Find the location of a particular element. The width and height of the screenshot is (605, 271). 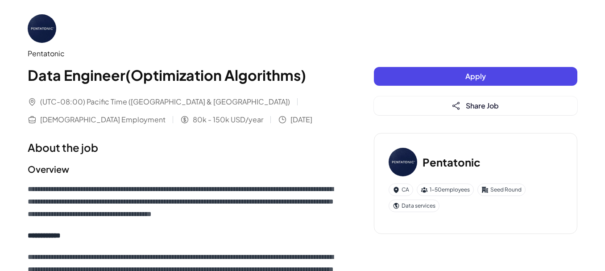

div: Pentatonic is located at coordinates (183, 54).